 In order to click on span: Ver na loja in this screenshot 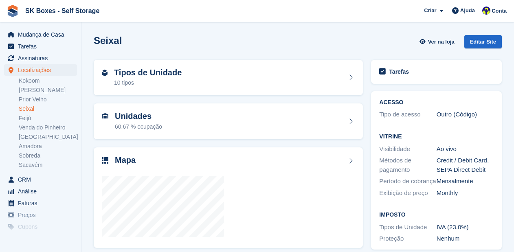, I will do `click(441, 42)`.